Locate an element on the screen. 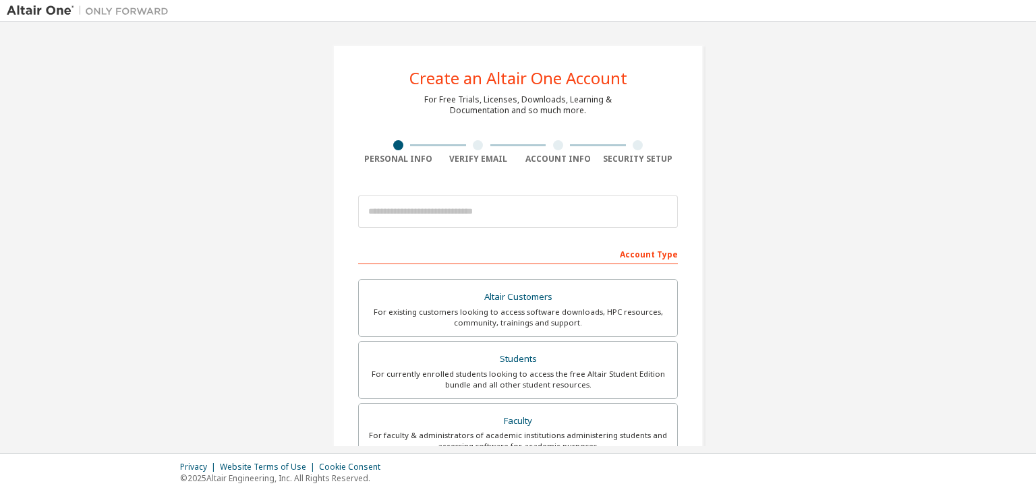 This screenshot has height=492, width=1036. div: Students is located at coordinates (518, 360).